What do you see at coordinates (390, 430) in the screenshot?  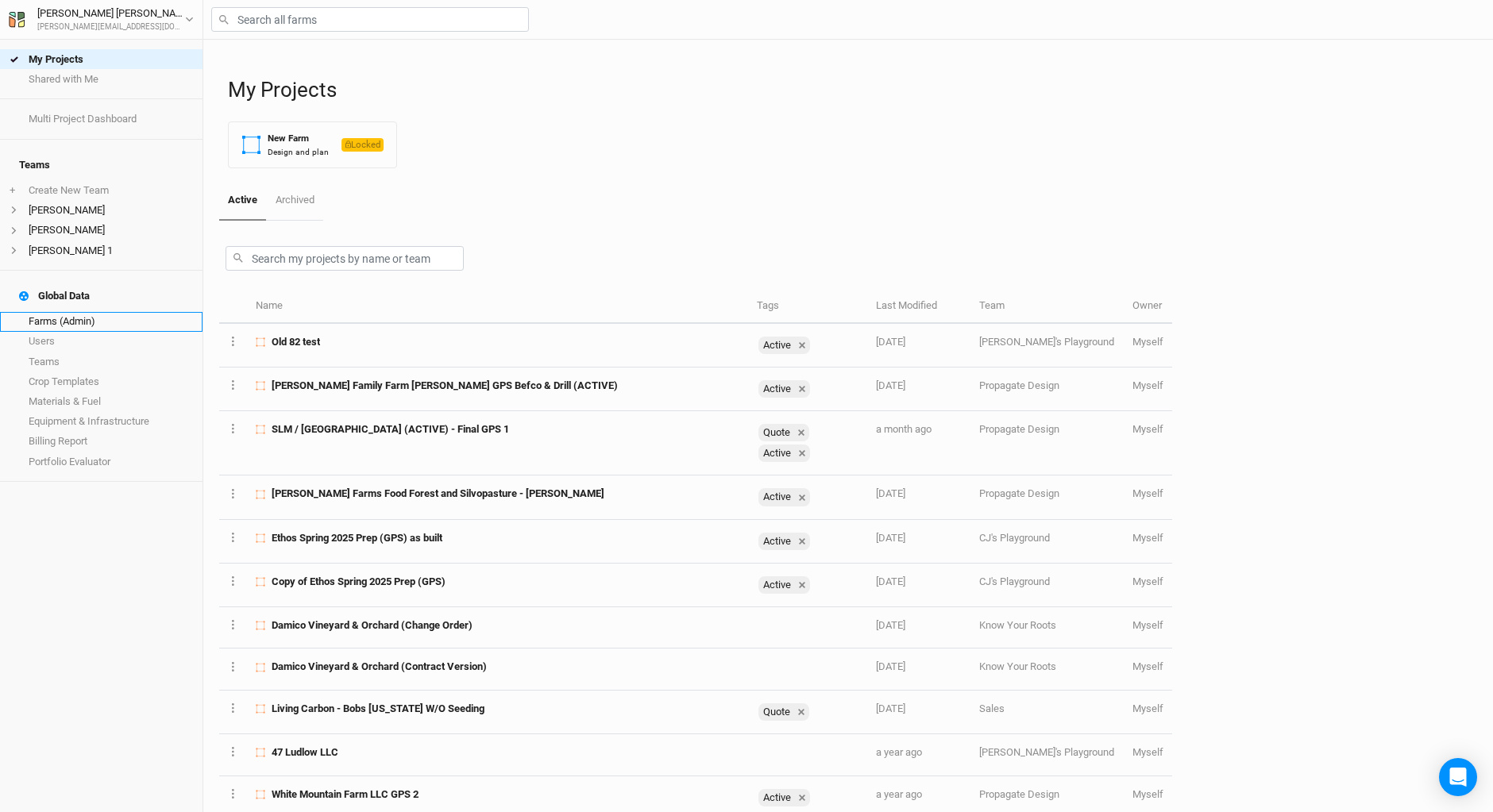 I see `span: SLM / Trumansburg (ACTIVE) - Final GPS 1` at bounding box center [390, 430].